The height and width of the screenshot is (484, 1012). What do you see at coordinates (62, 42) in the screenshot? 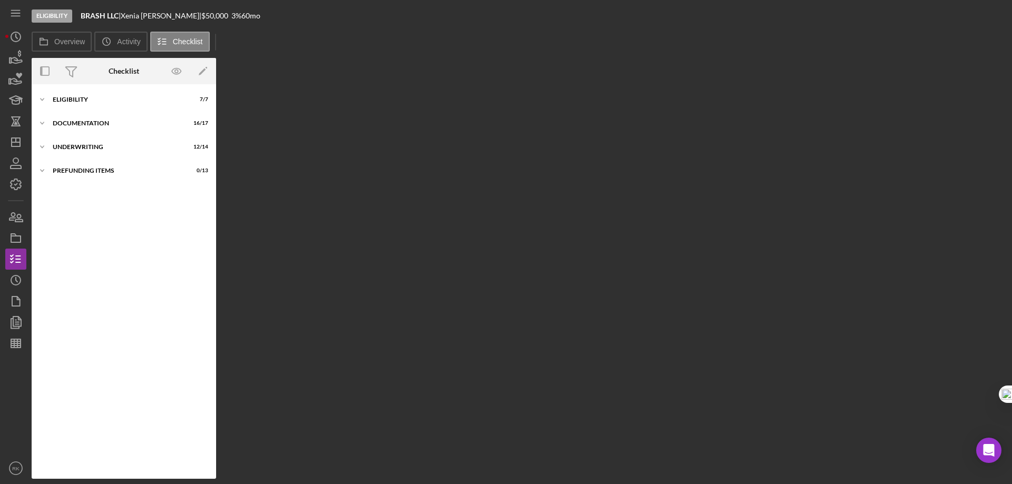
I see `button: Overview` at bounding box center [62, 42].